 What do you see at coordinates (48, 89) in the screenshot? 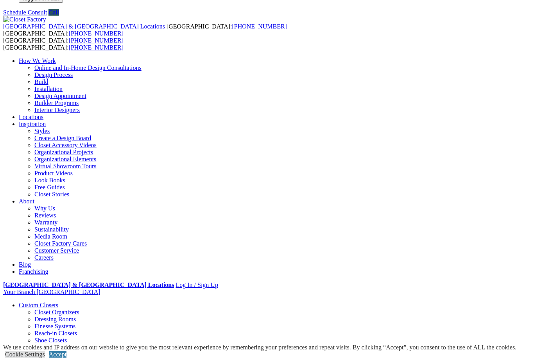
I see `a: Installation` at bounding box center [48, 89].